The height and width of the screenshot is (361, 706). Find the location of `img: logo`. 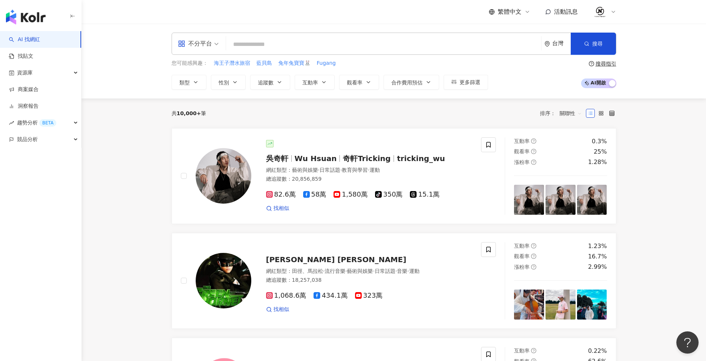

img: logo is located at coordinates (26, 17).